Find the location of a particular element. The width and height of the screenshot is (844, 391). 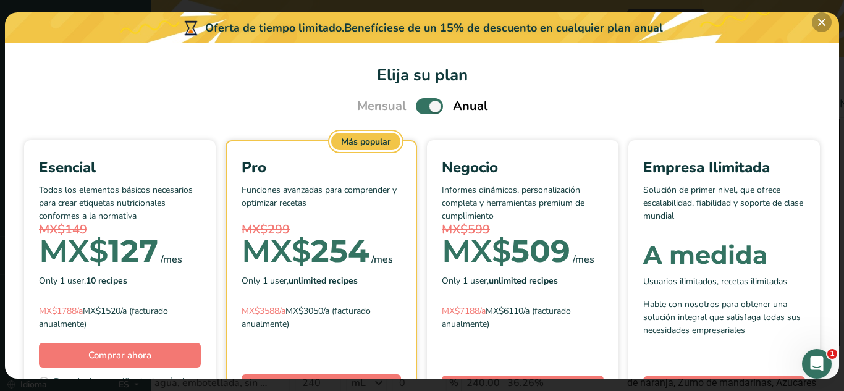

p: Funciones avanzadas para comprender y optimizar recetas is located at coordinates (321, 202).